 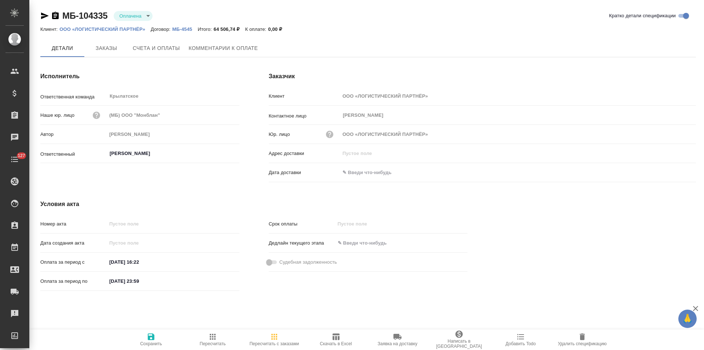 I want to click on span: 127, so click(x=21, y=156).